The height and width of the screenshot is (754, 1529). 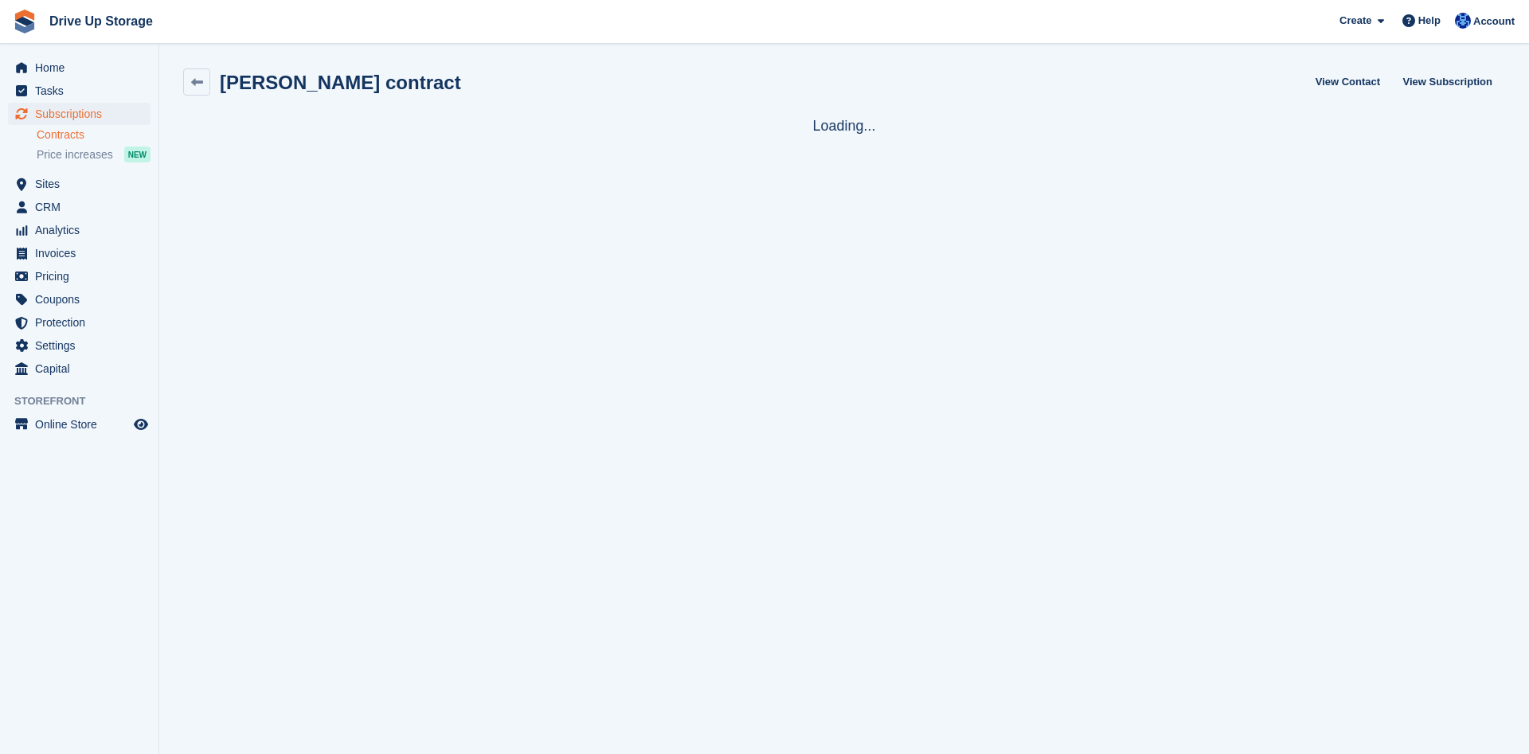 What do you see at coordinates (25, 22) in the screenshot?
I see `img: stora-icon-8386f47178a22dfd0bd8f6a31ec36ba5ce8667c1dd55bd0f319d3a0aa187defe.svg` at bounding box center [25, 22].